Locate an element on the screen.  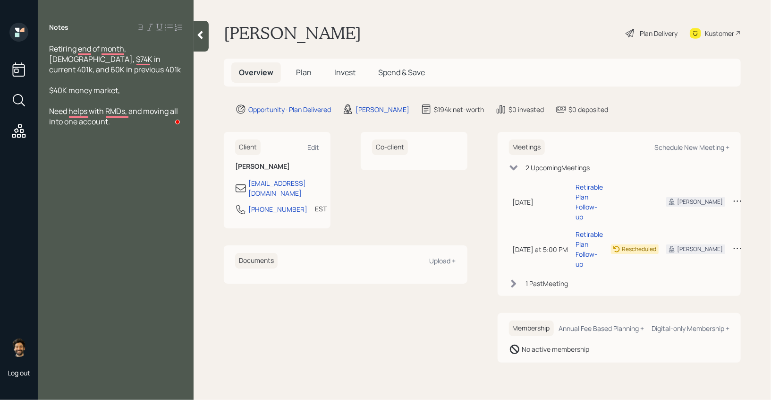
div: Digital-only Membership + is located at coordinates (691, 328).